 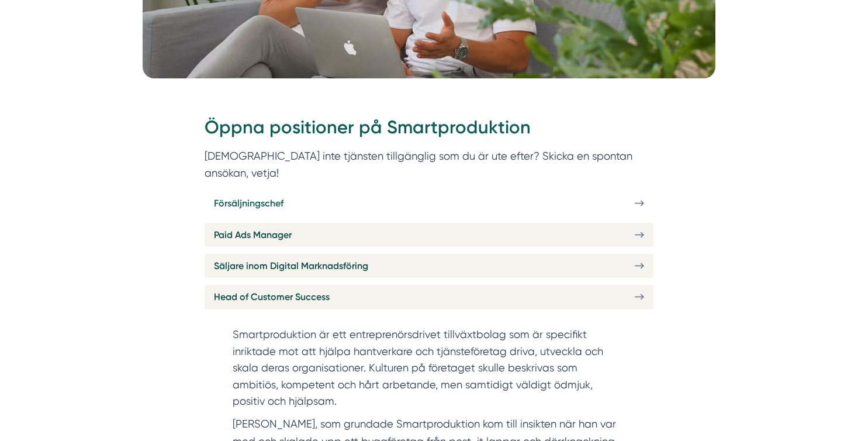 What do you see at coordinates (429, 131) in the screenshot?
I see `h2: Öppna positioner på Smartproduktion` at bounding box center [429, 131].